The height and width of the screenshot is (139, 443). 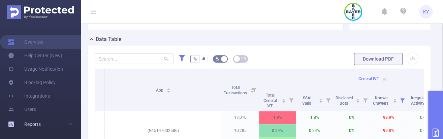 I want to click on span: Total Transactions, so click(x=236, y=90).